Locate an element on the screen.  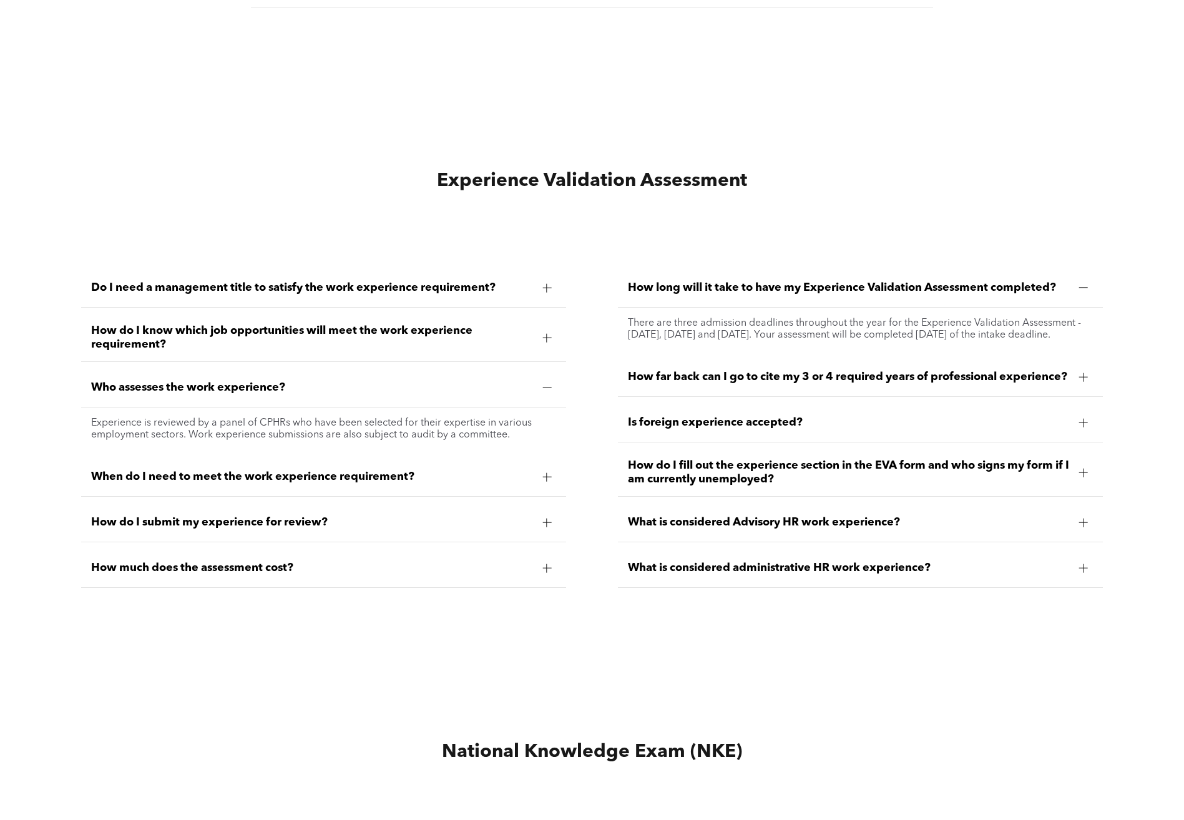
span: How do I submit my experience for review? is located at coordinates (312, 522).